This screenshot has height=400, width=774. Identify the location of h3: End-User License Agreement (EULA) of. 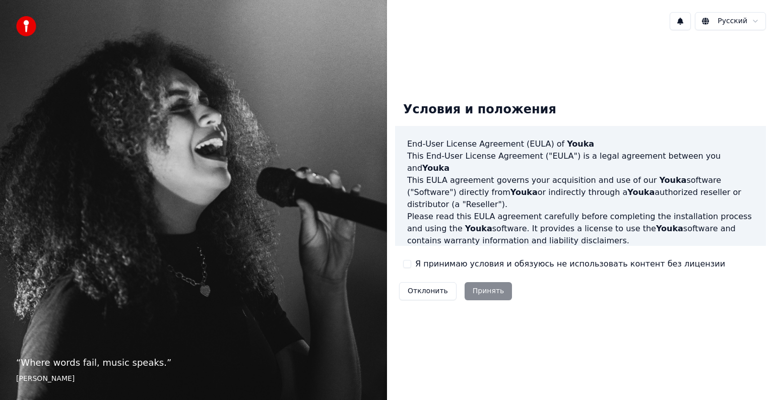
(581, 144).